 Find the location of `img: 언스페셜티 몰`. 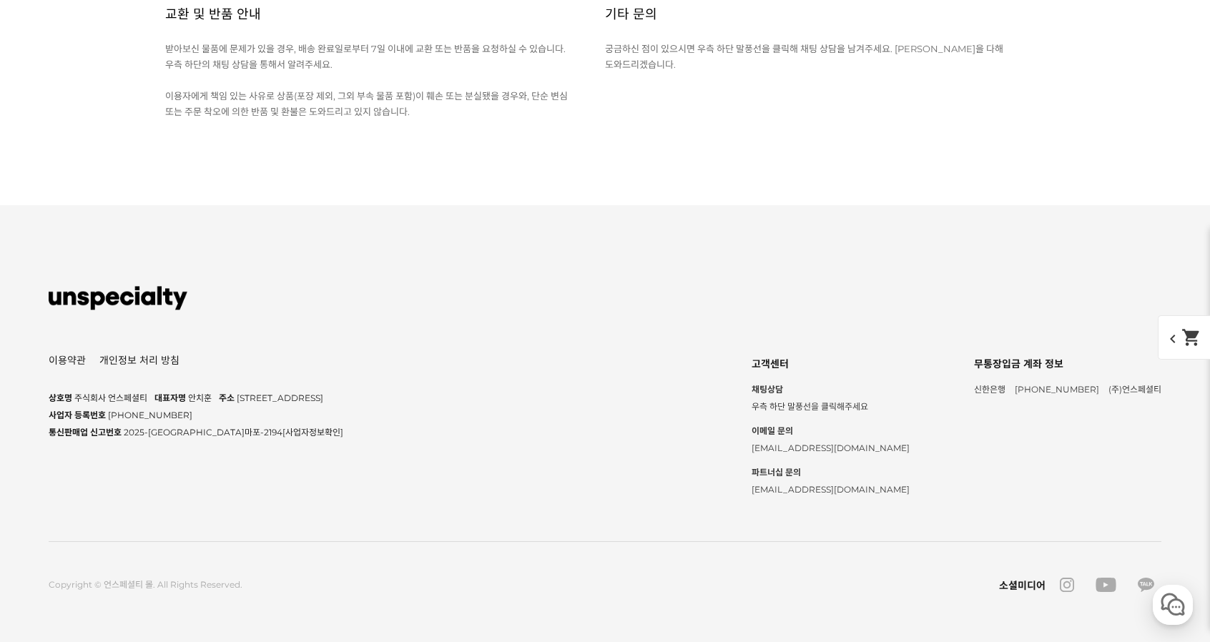

img: 언스페셜티 몰 is located at coordinates (118, 298).